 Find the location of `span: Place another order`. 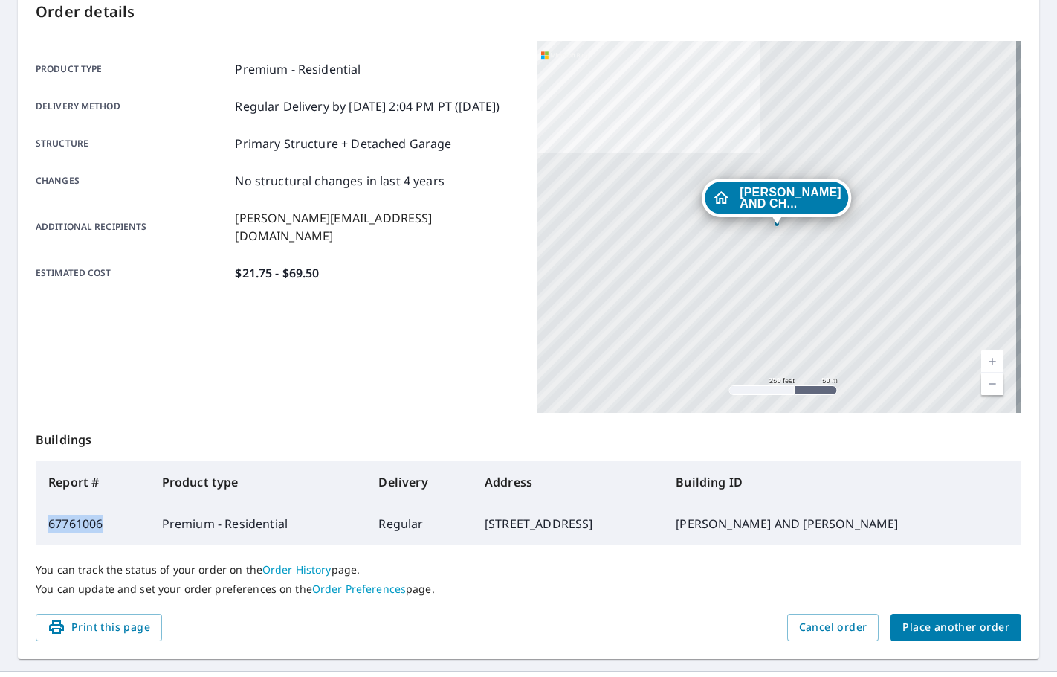

span: Place another order is located at coordinates (956, 627).